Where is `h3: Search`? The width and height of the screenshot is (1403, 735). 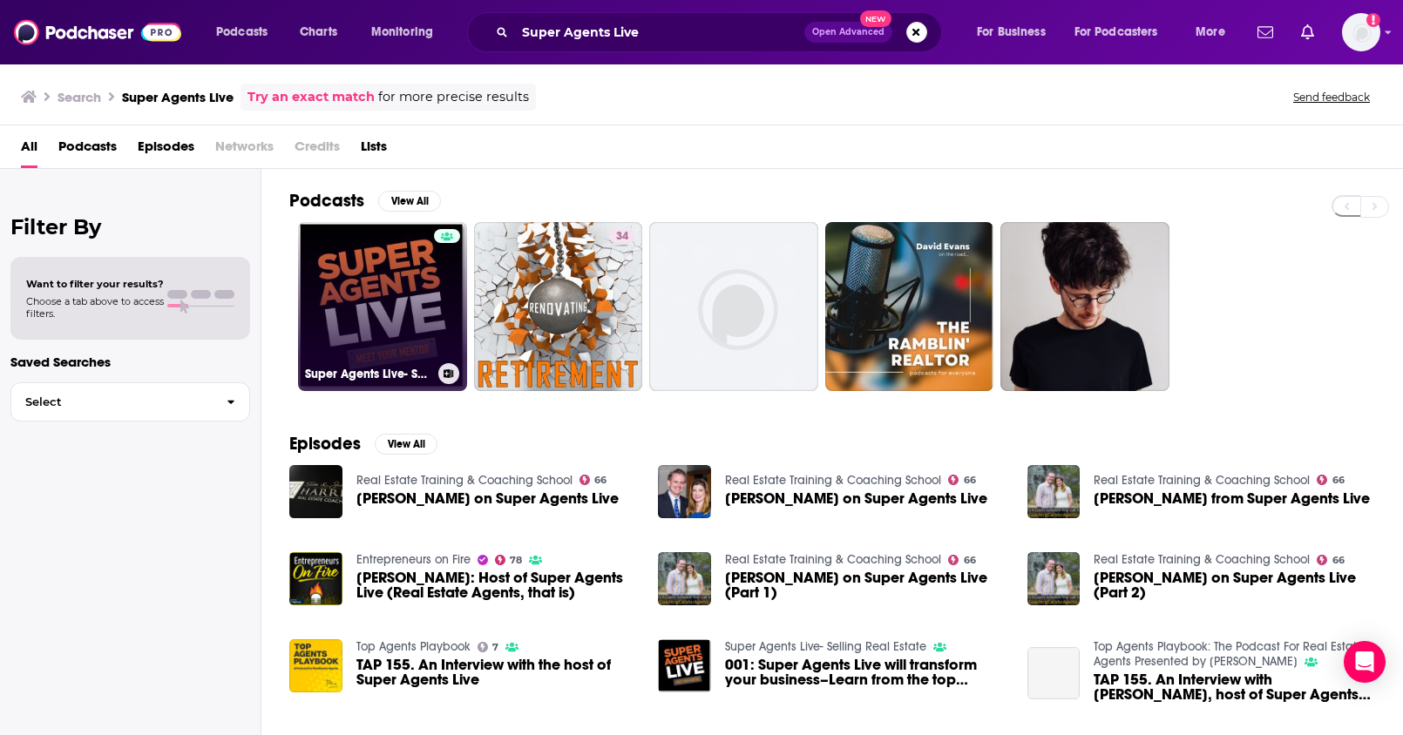
h3: Search is located at coordinates (79, 97).